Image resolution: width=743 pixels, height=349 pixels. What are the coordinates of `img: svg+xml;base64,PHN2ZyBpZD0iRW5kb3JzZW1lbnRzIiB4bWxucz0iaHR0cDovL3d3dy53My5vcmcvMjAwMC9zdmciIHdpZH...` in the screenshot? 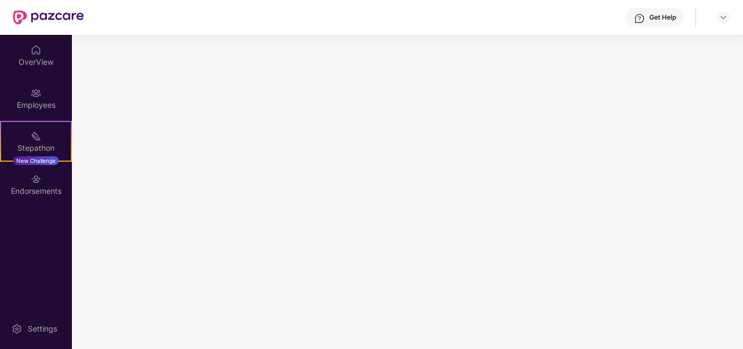 It's located at (36, 179).